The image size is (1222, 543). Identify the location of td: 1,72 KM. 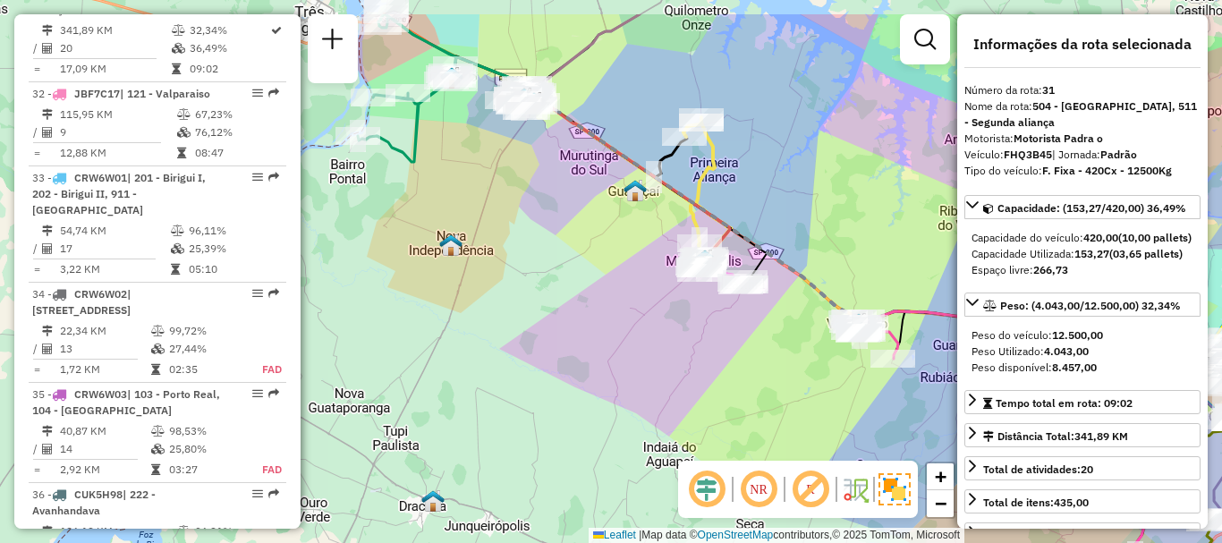
(105, 370).